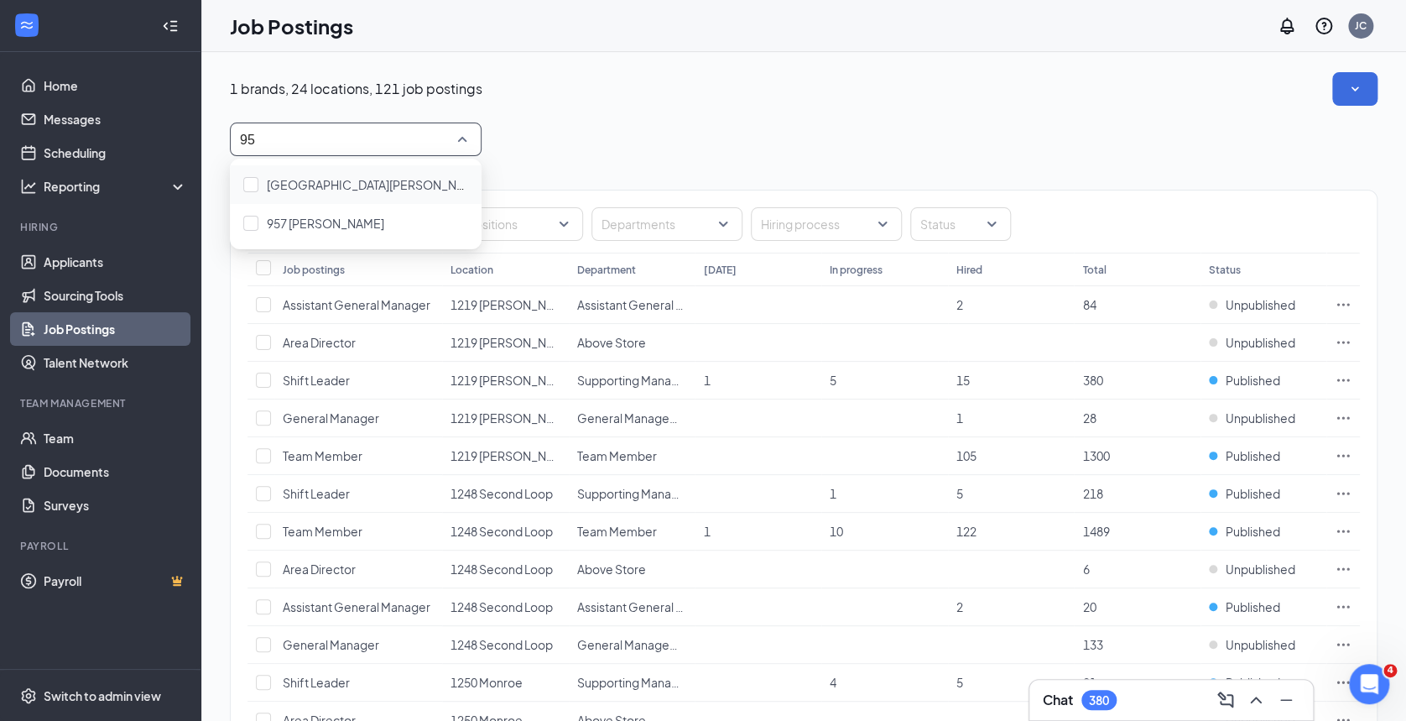  Describe the element at coordinates (1355, 89) in the screenshot. I see `svg: SmallChevronDown` at that location.